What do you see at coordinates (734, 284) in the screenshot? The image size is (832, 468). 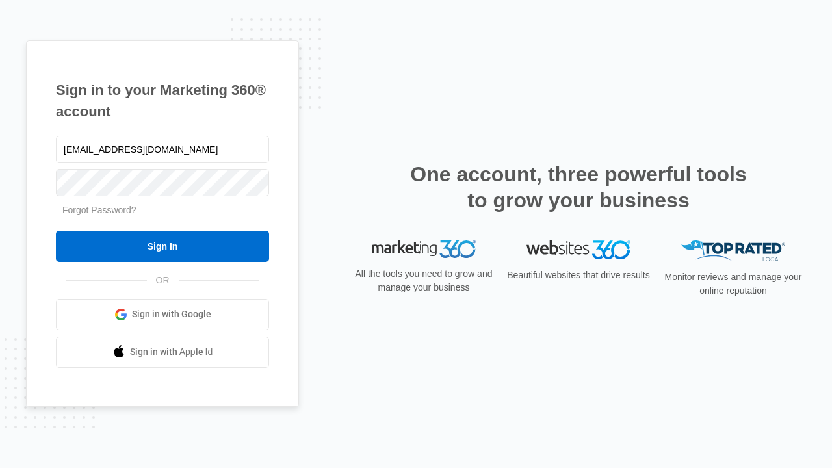 I see `p: Monitor reviews and manage your online reputation` at bounding box center [734, 284].